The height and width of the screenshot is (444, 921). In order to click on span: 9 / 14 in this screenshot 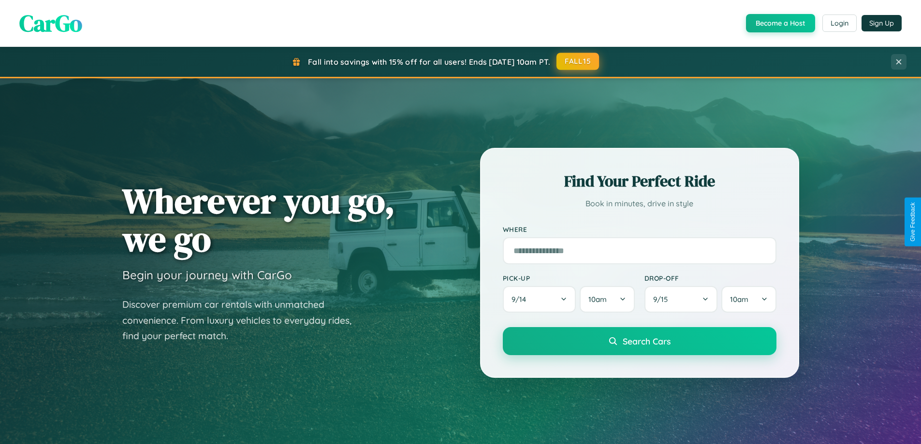, I will do `click(521, 299)`.